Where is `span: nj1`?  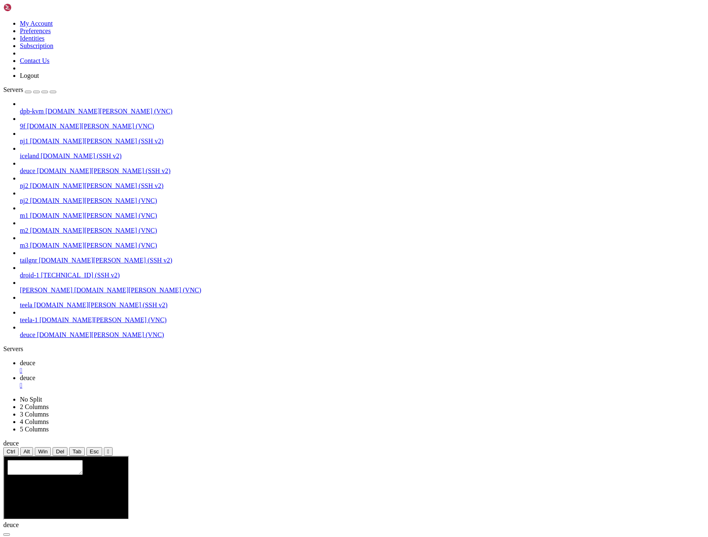
span: nj1 is located at coordinates (24, 141).